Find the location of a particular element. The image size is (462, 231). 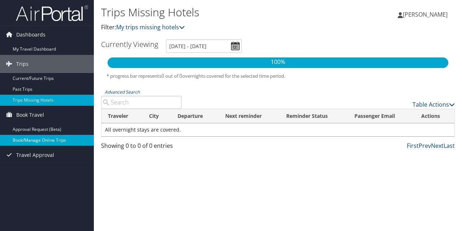

h3: Currently Viewing is located at coordinates (130, 44).